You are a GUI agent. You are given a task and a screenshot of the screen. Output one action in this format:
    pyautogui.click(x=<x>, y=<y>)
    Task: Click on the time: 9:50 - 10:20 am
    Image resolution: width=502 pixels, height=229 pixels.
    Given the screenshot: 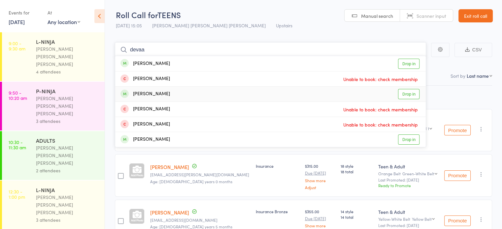 What is the action you would take?
    pyautogui.click(x=18, y=95)
    